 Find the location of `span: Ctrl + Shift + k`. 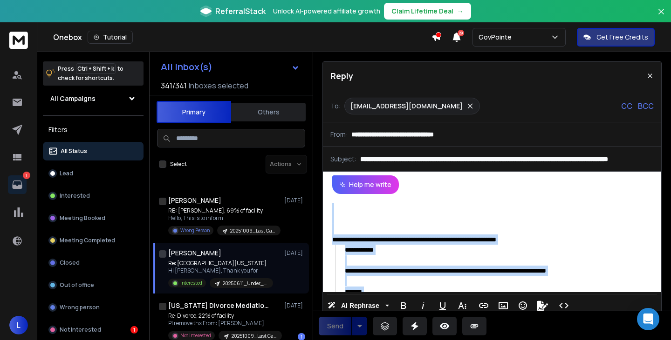

span: Ctrl + Shift + k is located at coordinates (95, 68).